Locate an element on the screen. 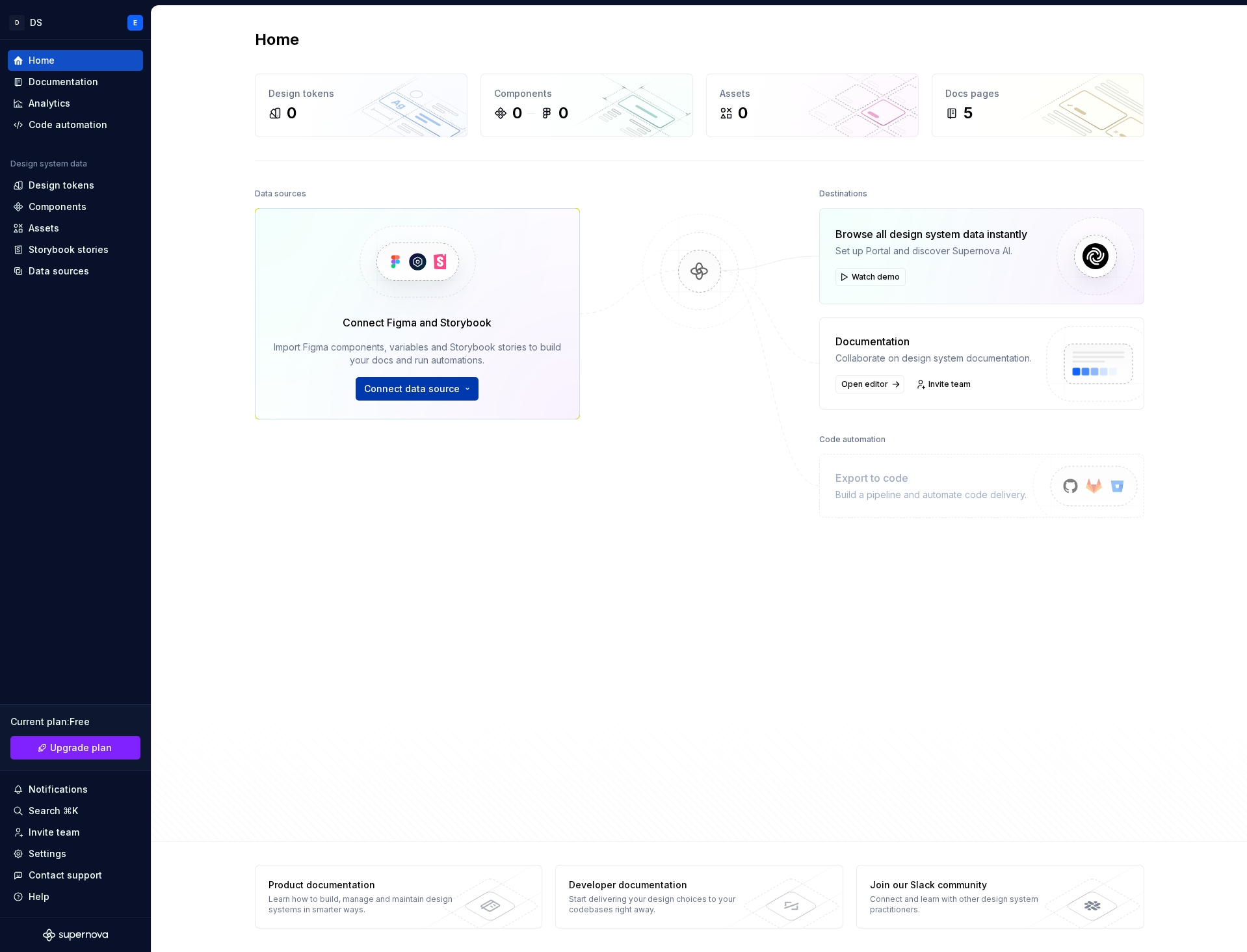 The width and height of the screenshot is (1247, 952). span: Connect data source is located at coordinates (411, 389).